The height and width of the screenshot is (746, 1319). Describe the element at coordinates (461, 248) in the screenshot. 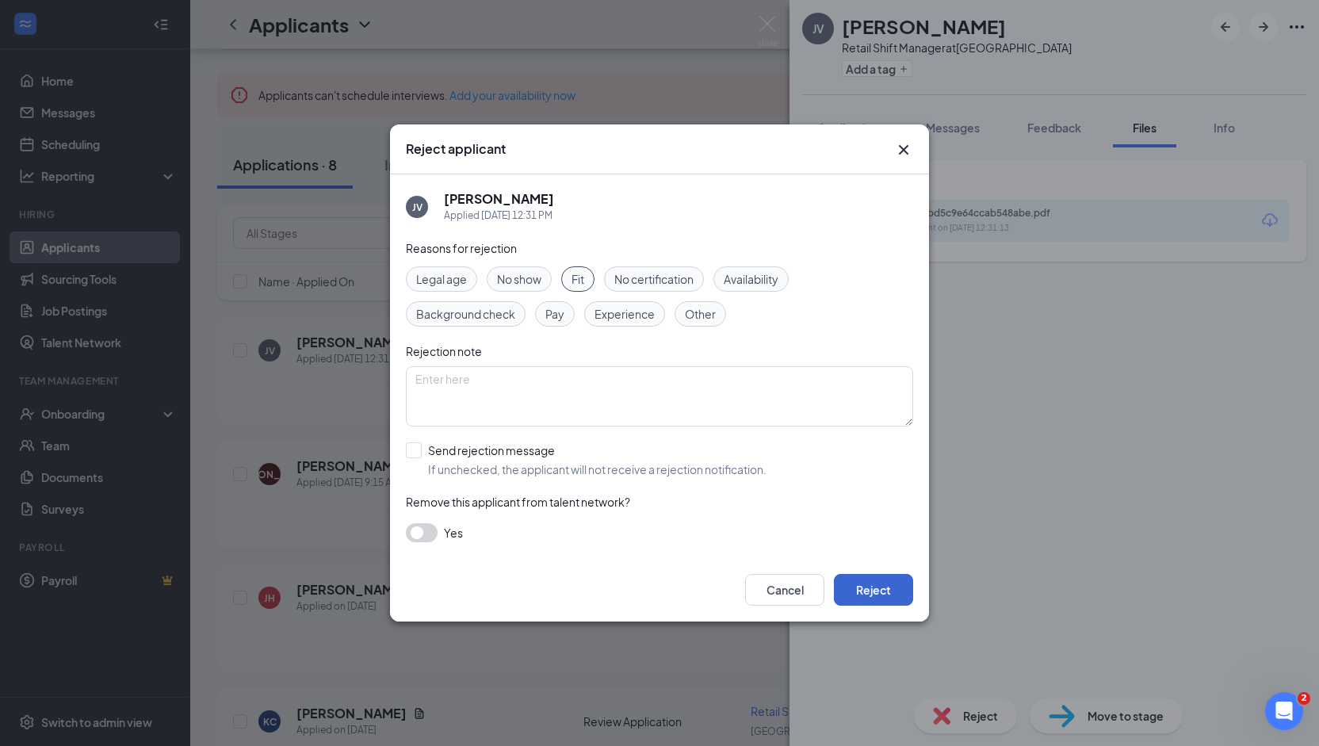

I see `span: Reasons for rejection` at that location.